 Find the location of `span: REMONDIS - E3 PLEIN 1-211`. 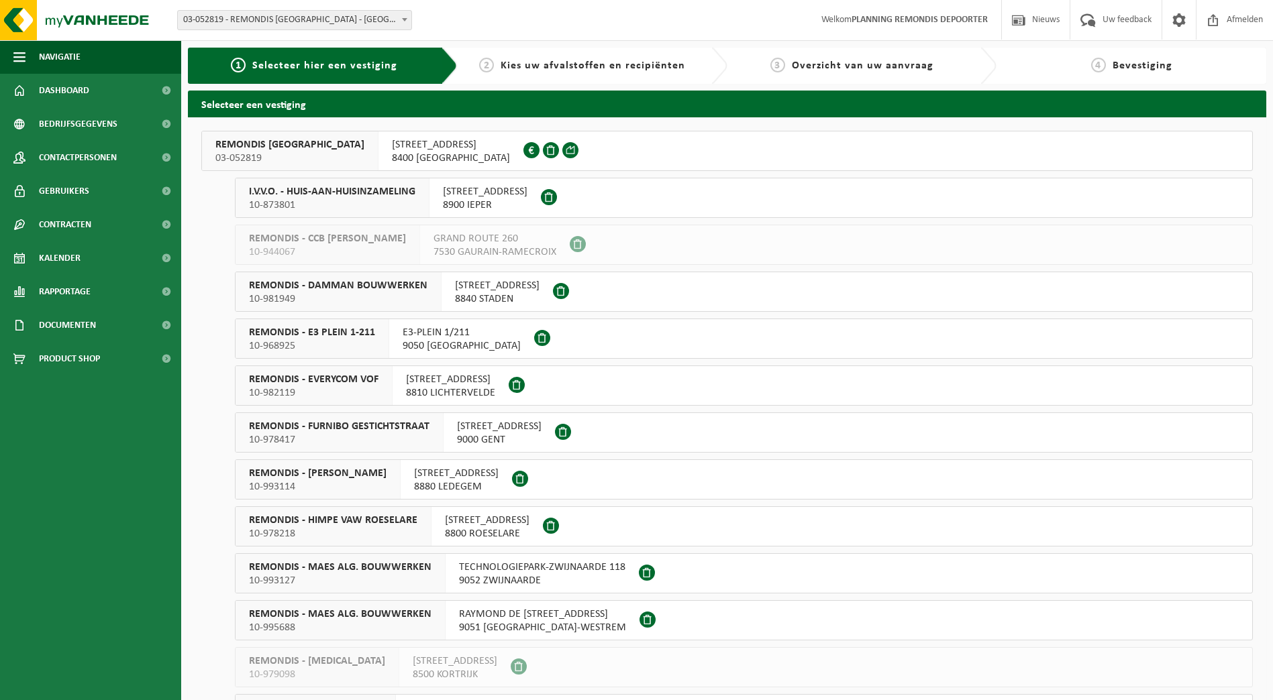

span: REMONDIS - E3 PLEIN 1-211 is located at coordinates (312, 333).